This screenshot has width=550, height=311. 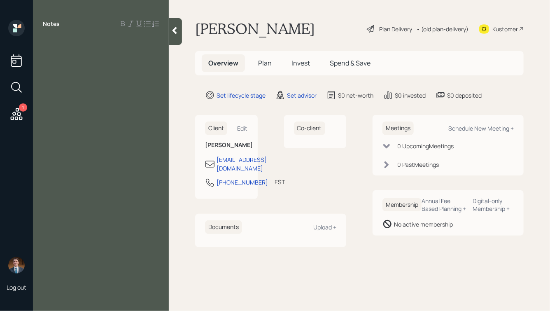 I want to click on div: Set lifecycle stage, so click(x=241, y=95).